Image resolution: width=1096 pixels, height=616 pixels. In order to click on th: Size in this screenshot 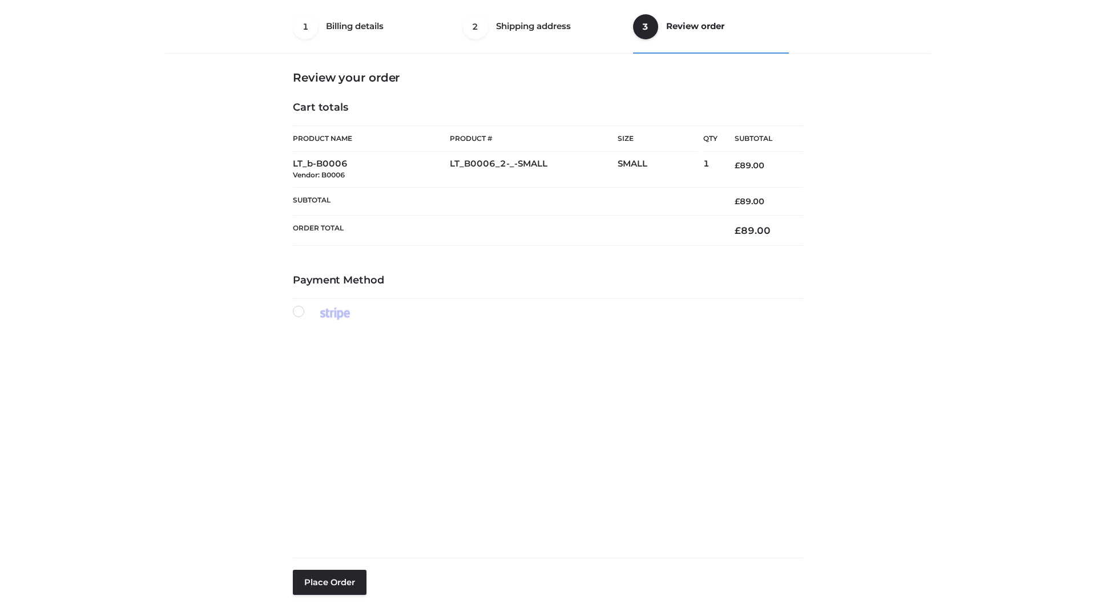, I will do `click(657, 139)`.